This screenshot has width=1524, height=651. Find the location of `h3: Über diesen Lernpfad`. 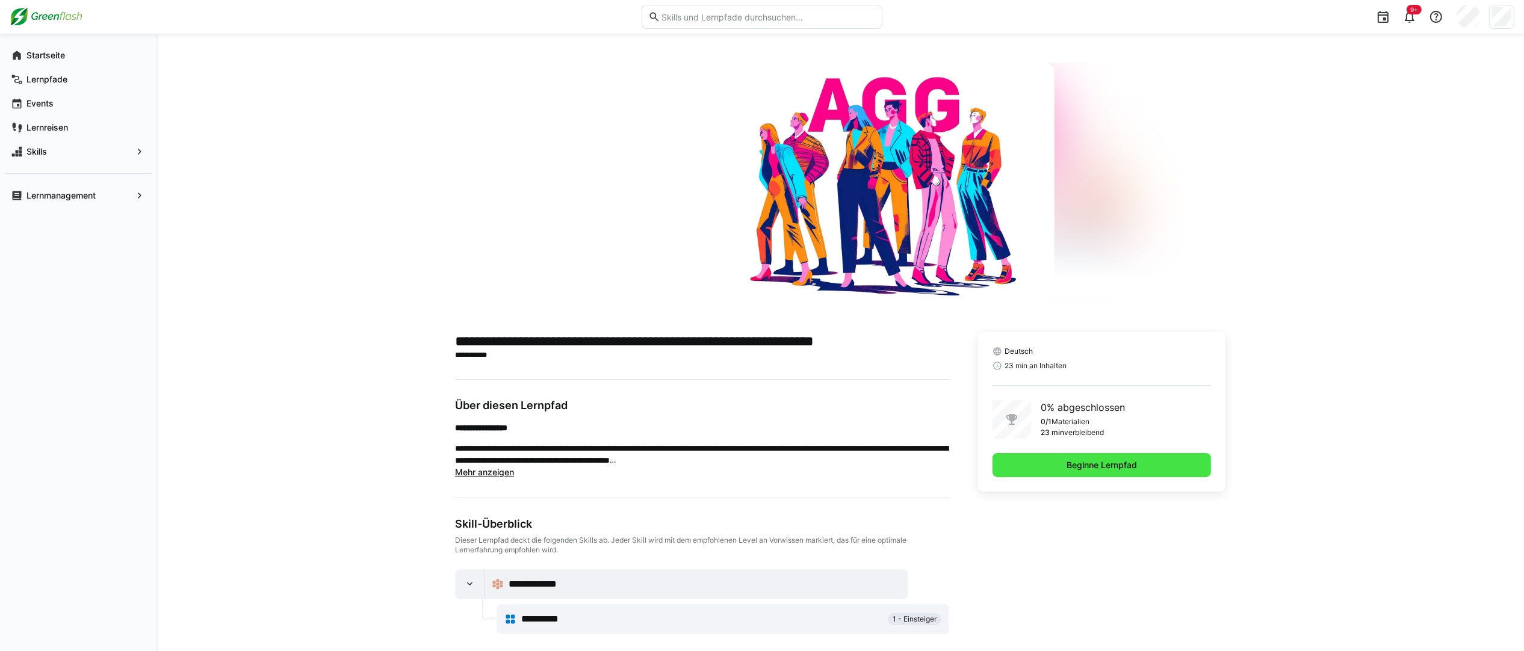

h3: Über diesen Lernpfad is located at coordinates (702, 406).